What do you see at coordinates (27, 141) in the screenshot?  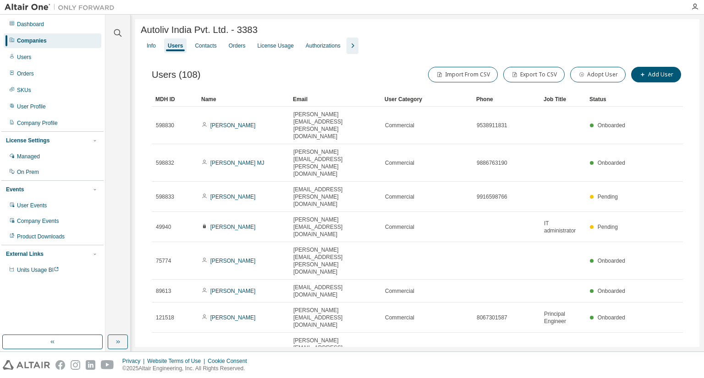 I see `div: License Settings` at bounding box center [27, 141].